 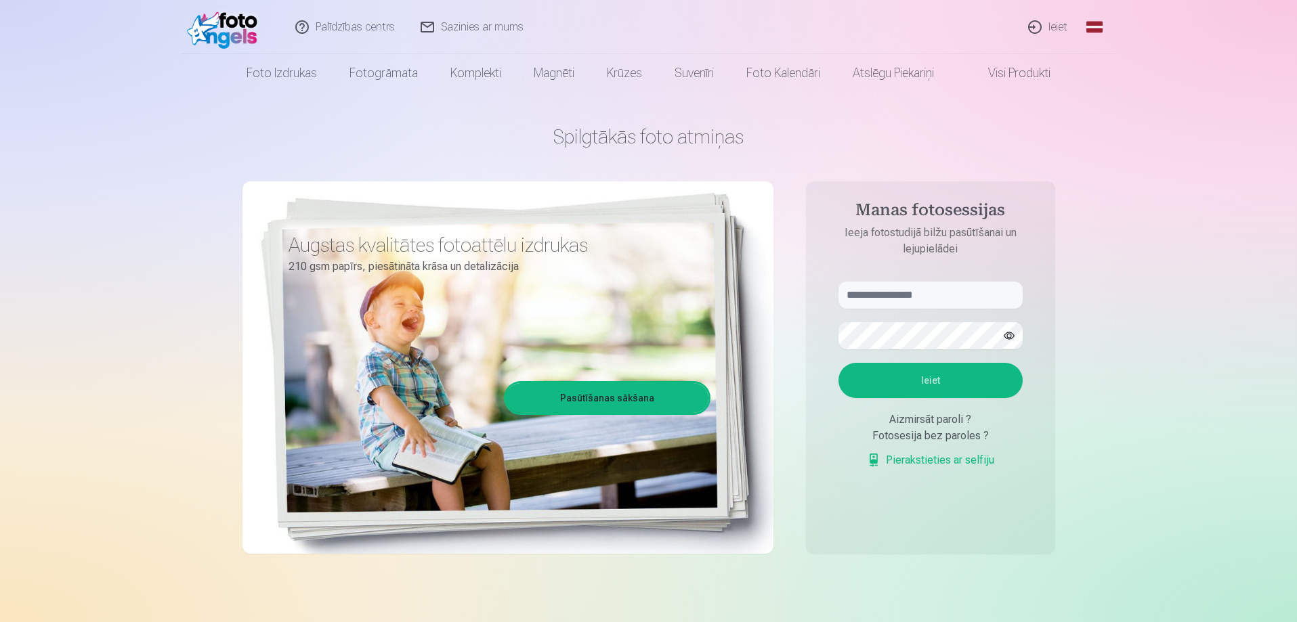 What do you see at coordinates (931, 461) in the screenshot?
I see `a: Pierakstieties ar selfiju` at bounding box center [931, 461].